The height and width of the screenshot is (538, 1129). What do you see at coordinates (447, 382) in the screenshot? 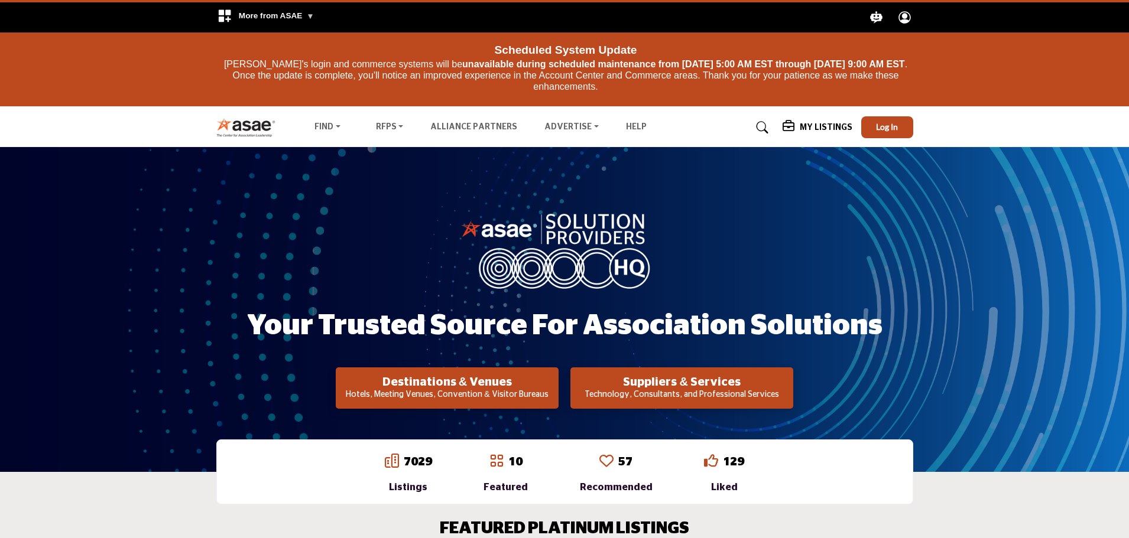
I see `h2: Destinations & Venues` at bounding box center [447, 382].